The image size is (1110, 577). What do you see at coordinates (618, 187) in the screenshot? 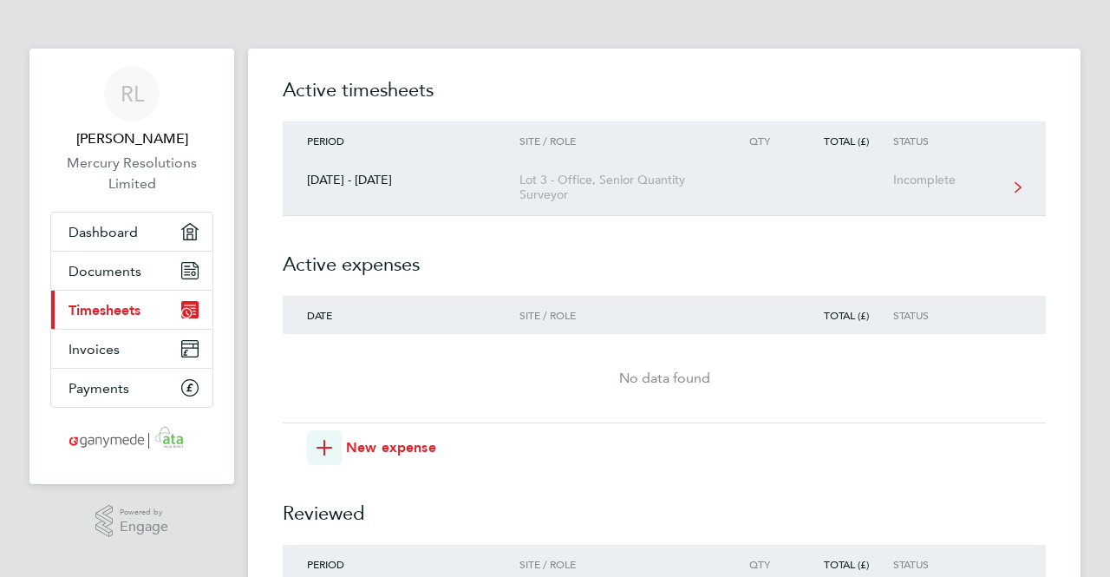
I see `div: Lot 3 - Office, Senior Quantity Surveyor` at bounding box center [618, 187].